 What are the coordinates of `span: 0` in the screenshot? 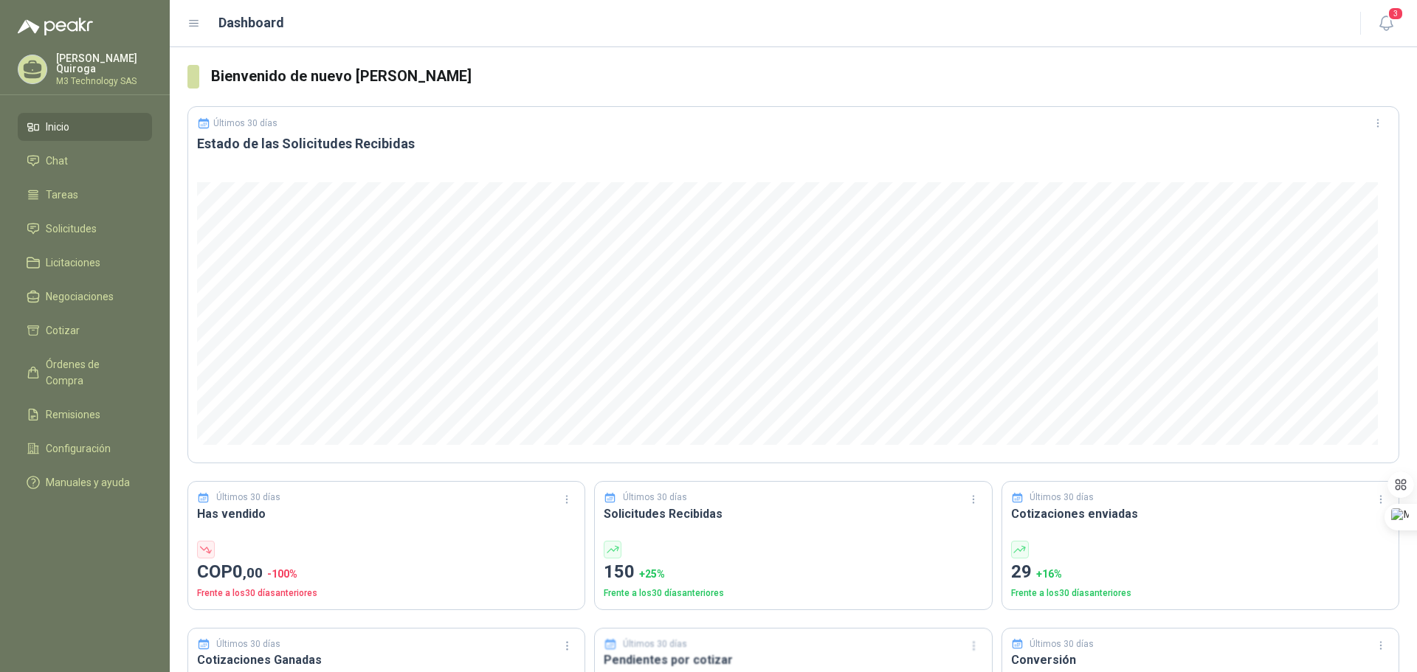 It's located at (247, 572).